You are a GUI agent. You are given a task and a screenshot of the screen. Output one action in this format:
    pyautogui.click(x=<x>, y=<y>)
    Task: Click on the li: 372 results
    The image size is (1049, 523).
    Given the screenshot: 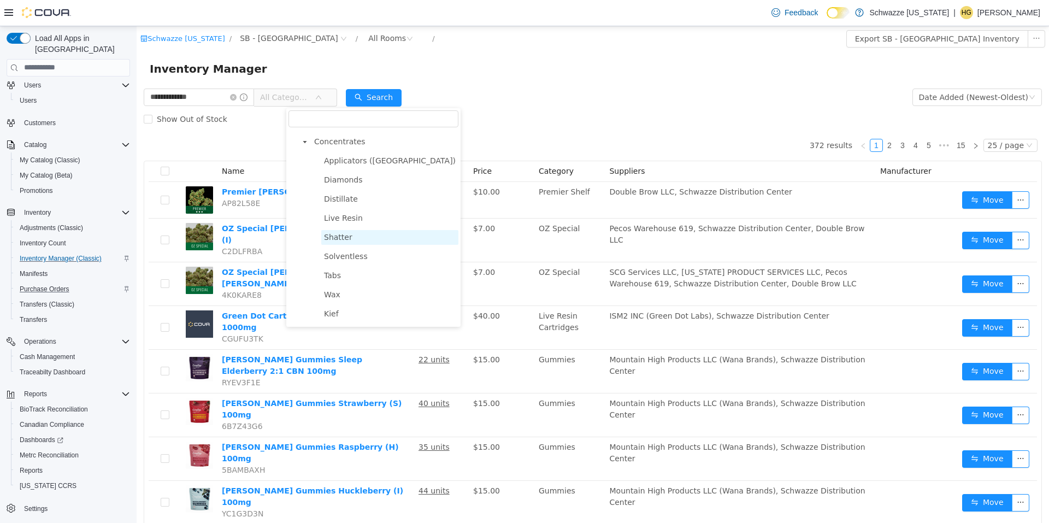 What is the action you would take?
    pyautogui.click(x=694, y=119)
    